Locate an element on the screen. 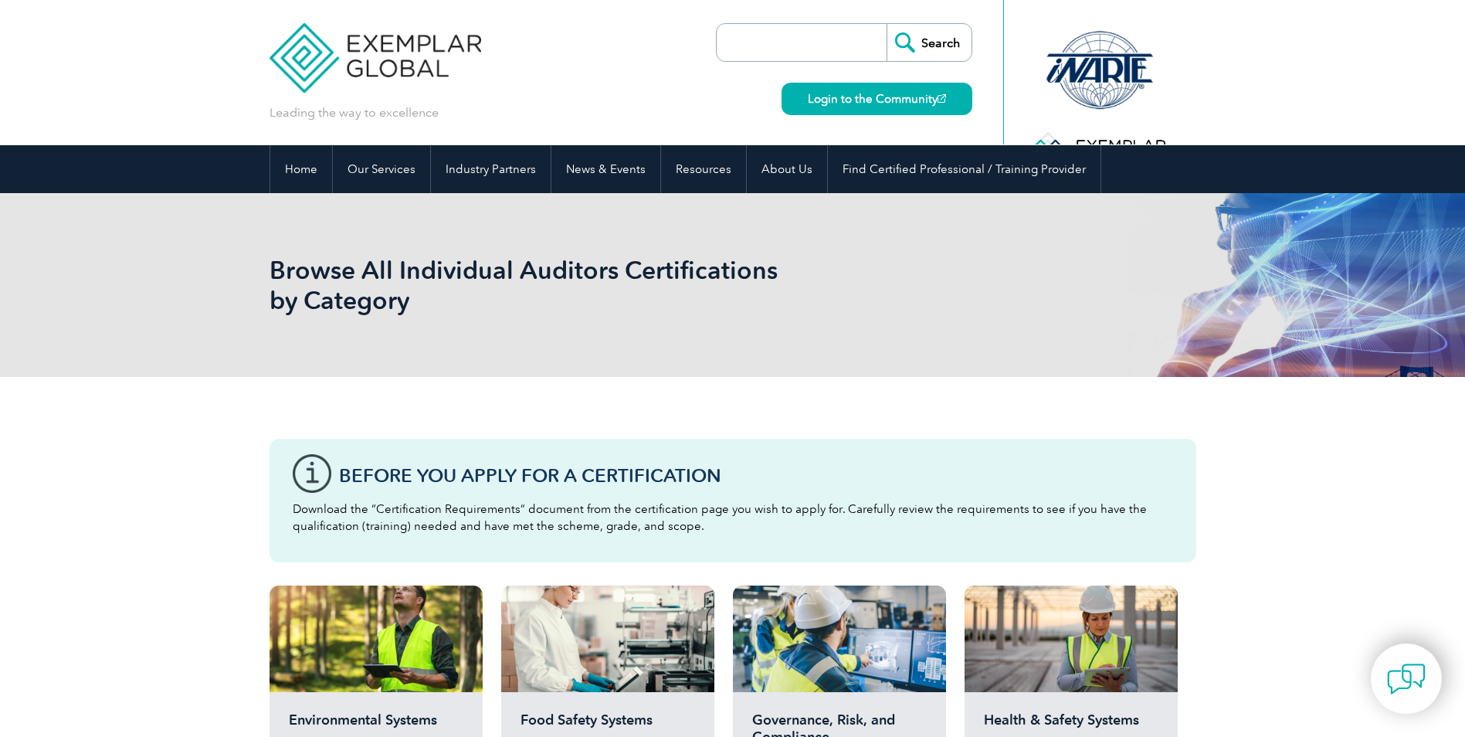 Image resolution: width=1465 pixels, height=737 pixels. a: News & Events is located at coordinates (605, 169).